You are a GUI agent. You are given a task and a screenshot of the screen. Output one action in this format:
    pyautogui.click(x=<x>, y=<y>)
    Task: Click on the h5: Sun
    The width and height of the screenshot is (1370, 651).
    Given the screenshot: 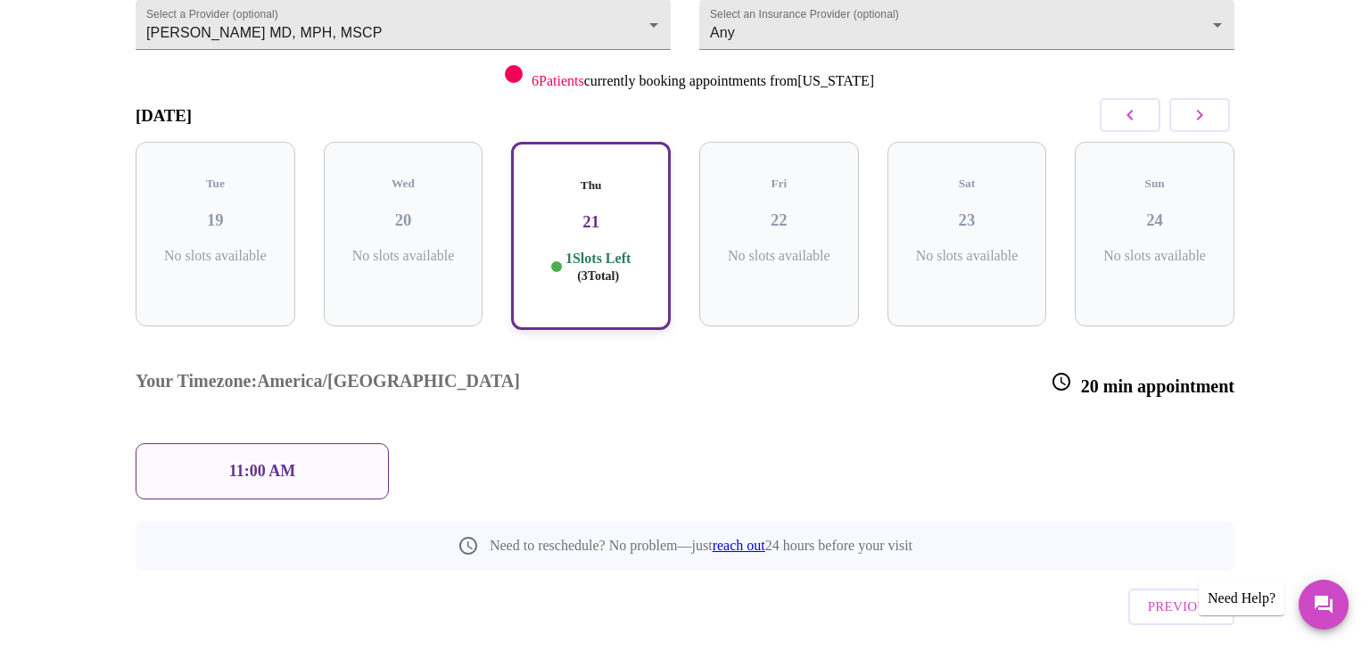 What is the action you would take?
    pyautogui.click(x=1154, y=184)
    